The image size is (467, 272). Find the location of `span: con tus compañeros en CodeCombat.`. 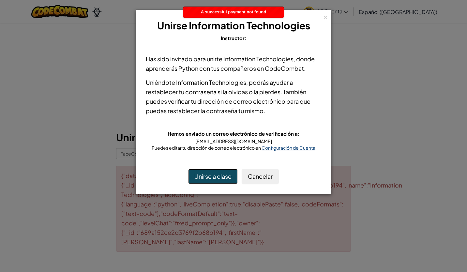

span: con tus compañeros en CodeCombat. is located at coordinates (252, 68).